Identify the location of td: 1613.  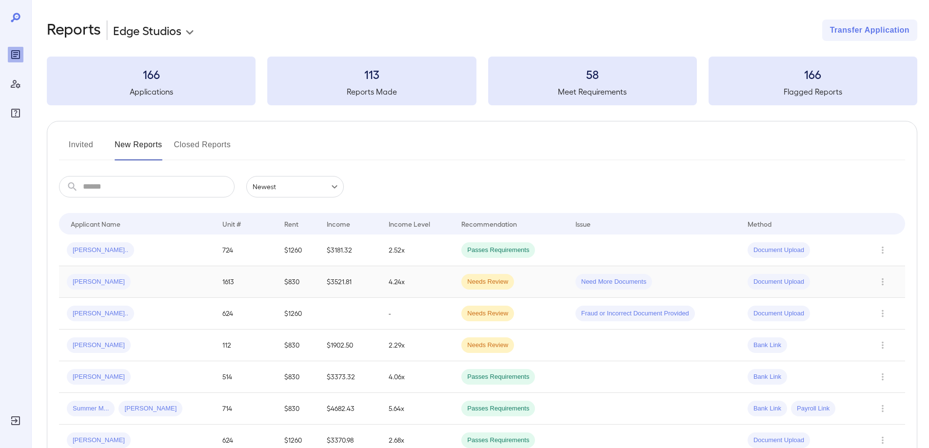
(245, 282).